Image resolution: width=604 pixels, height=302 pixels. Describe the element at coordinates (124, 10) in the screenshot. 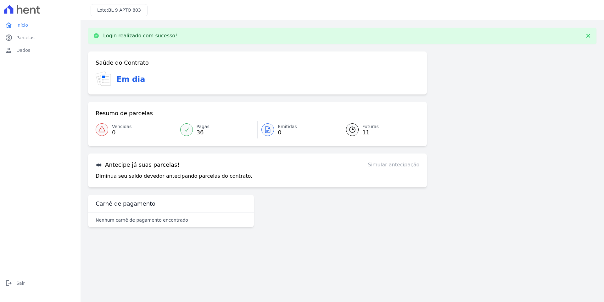

I see `span: BL 9 APTO 803` at that location.